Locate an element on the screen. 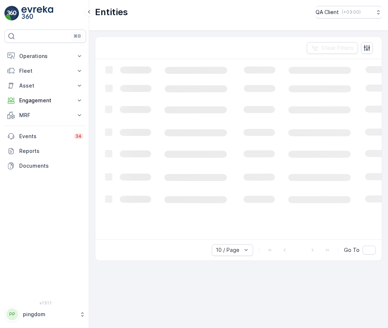 This screenshot has height=328, width=388. div: PP is located at coordinates (12, 315).